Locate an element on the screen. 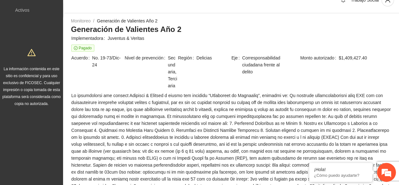 Image resolution: width=399 pixels, height=185 pixels. span: Implementadora is located at coordinates (89, 38).